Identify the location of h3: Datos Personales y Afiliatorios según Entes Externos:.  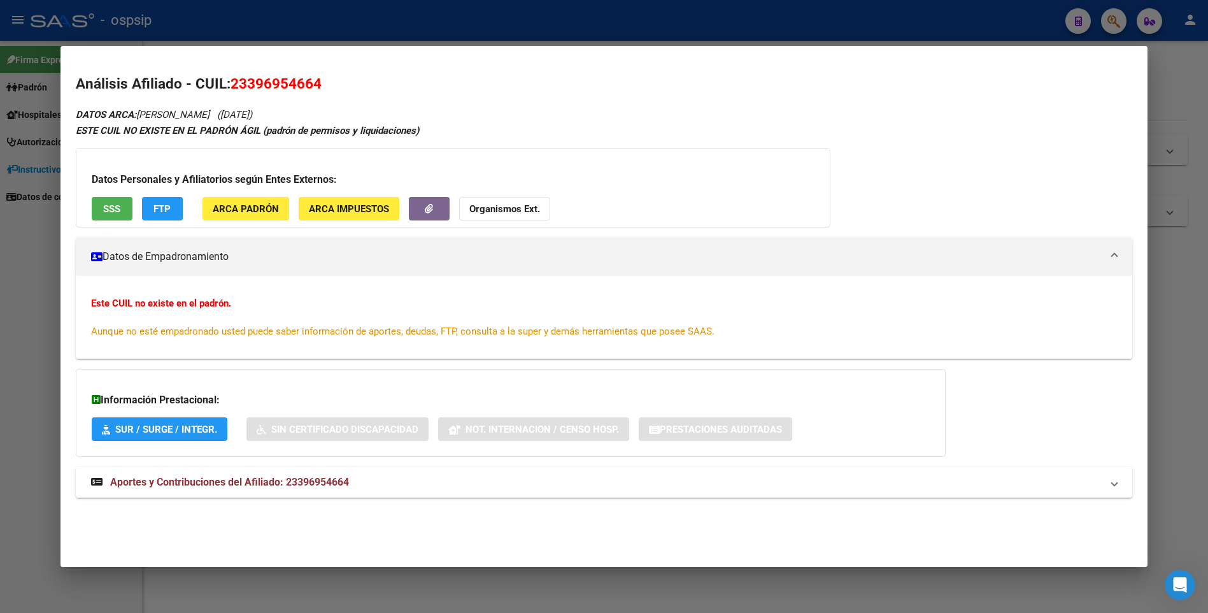
(453, 180).